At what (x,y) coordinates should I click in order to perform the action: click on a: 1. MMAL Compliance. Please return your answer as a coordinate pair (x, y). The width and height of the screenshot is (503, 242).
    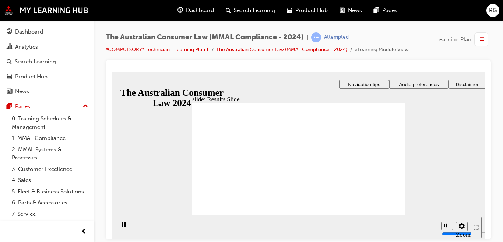
    Looking at the image, I should click on (50, 138).